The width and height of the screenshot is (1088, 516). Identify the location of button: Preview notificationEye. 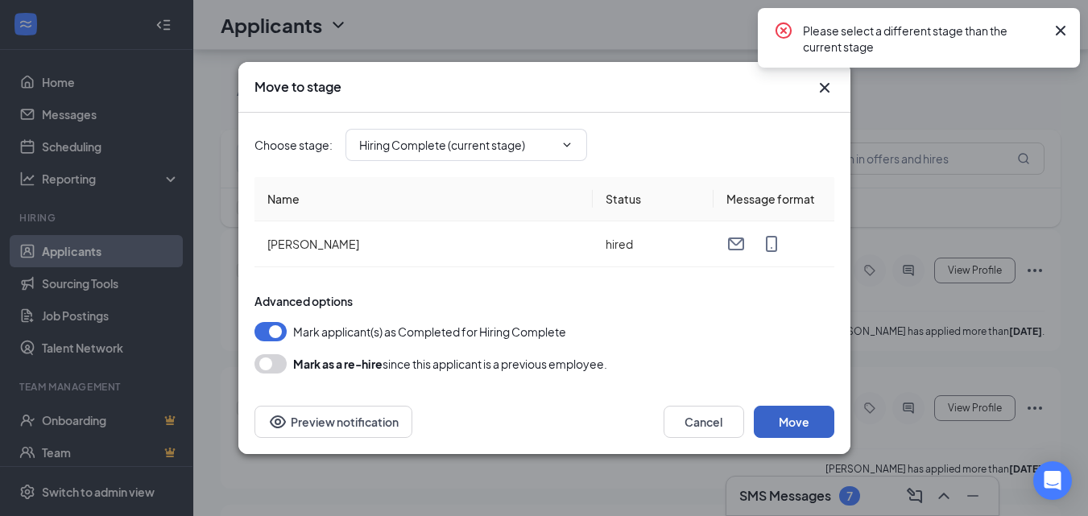
(333, 422).